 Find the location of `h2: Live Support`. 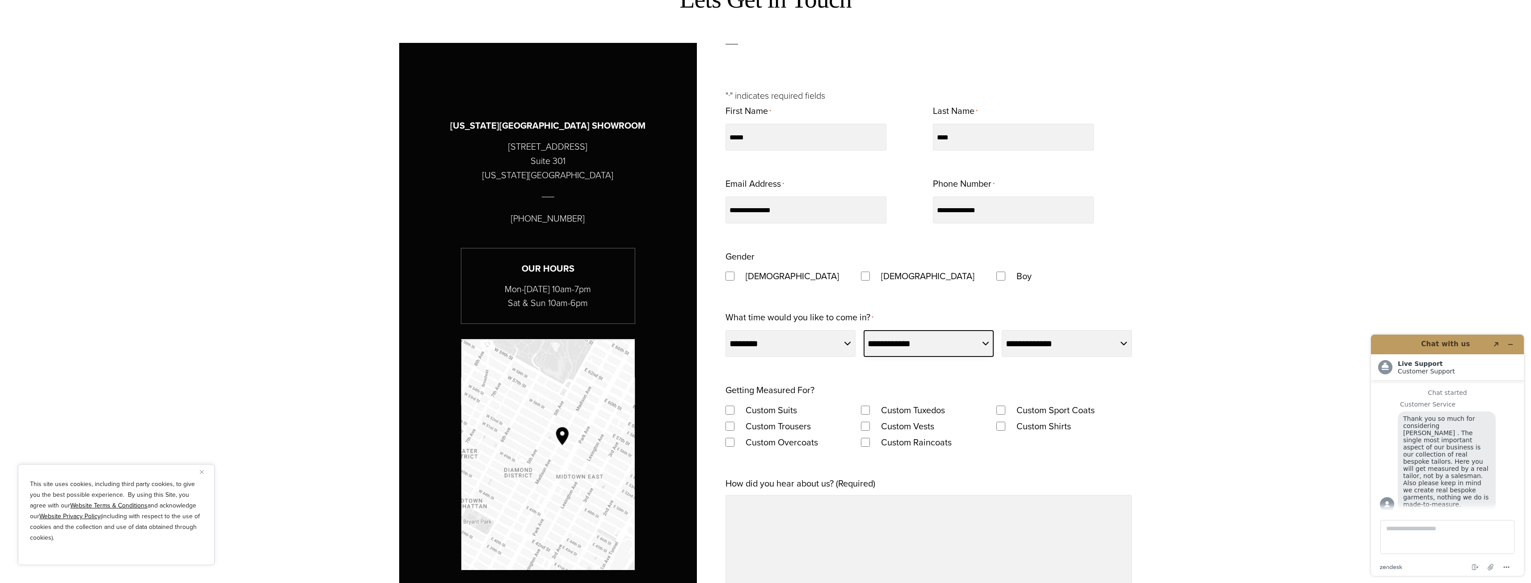

h2: Live Support is located at coordinates (93, 36).